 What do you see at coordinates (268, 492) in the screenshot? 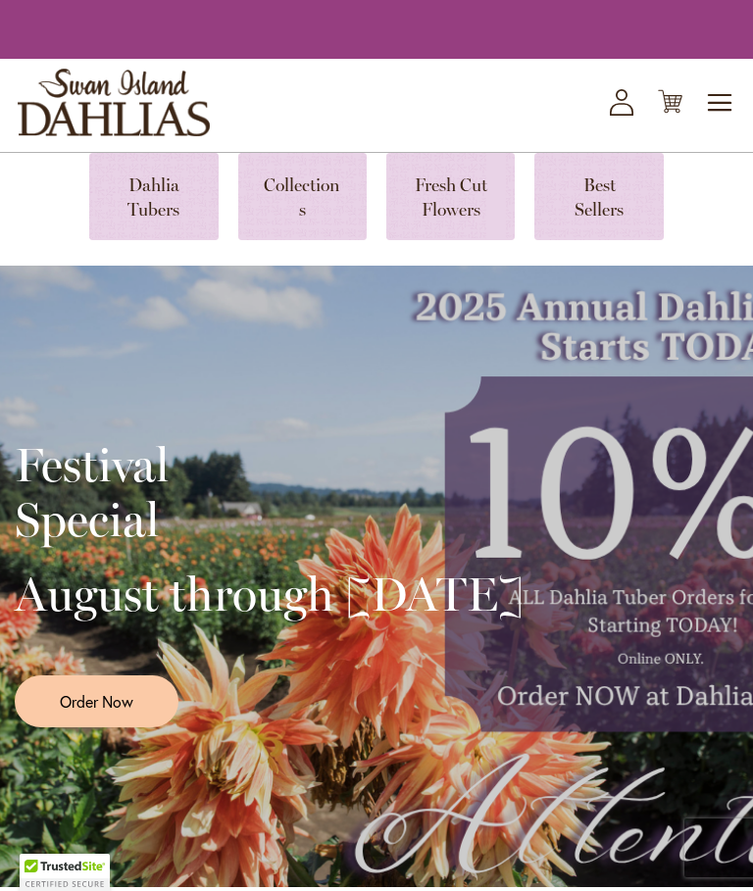
I see `h2: Festival Special` at bounding box center [268, 492].